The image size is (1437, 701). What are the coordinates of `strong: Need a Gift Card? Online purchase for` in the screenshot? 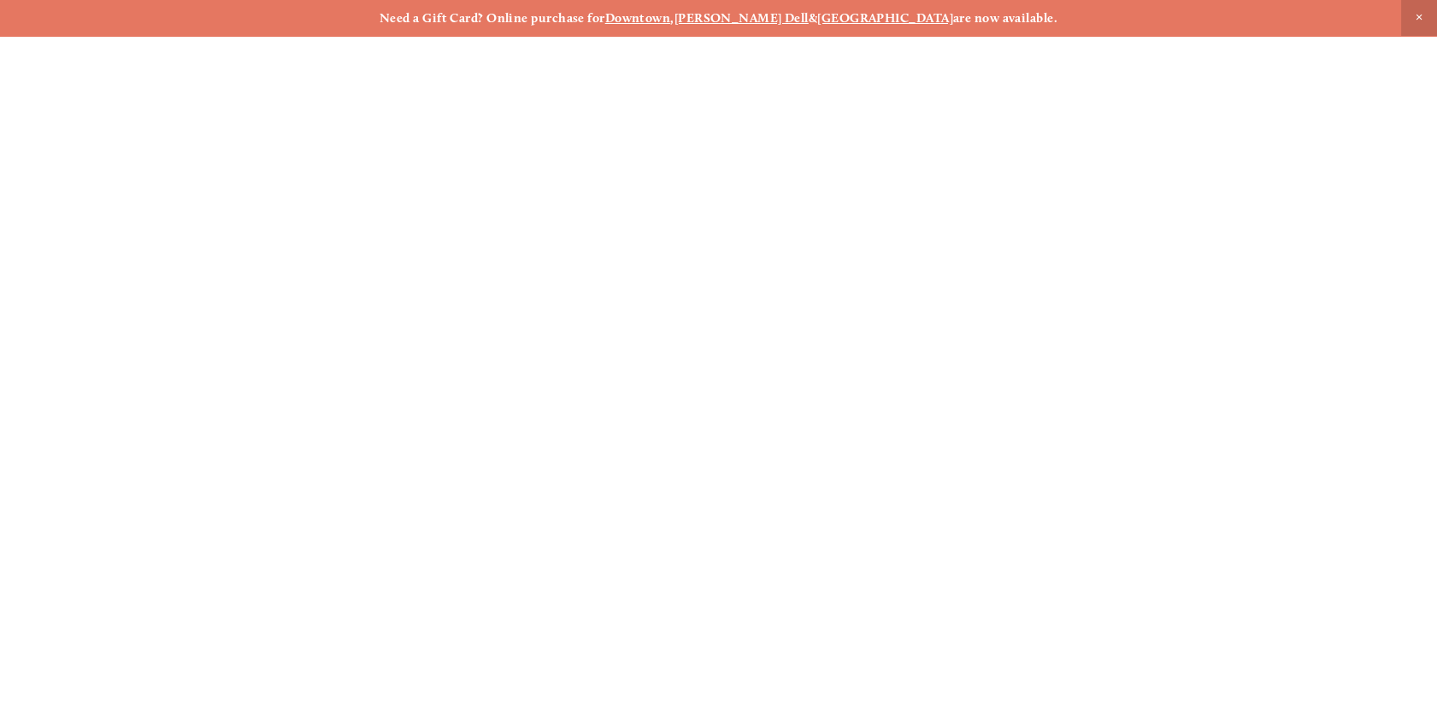 It's located at (492, 18).